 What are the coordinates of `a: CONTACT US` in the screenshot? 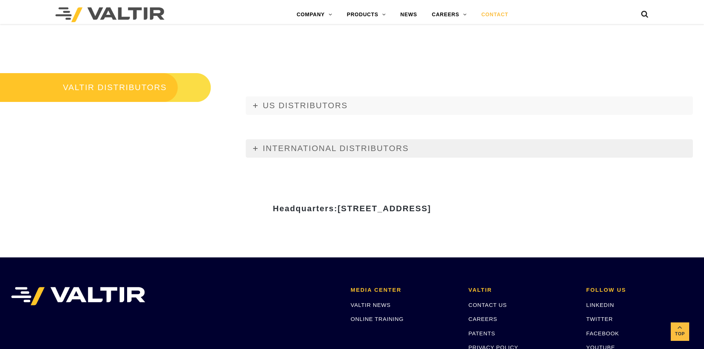 It's located at (488, 305).